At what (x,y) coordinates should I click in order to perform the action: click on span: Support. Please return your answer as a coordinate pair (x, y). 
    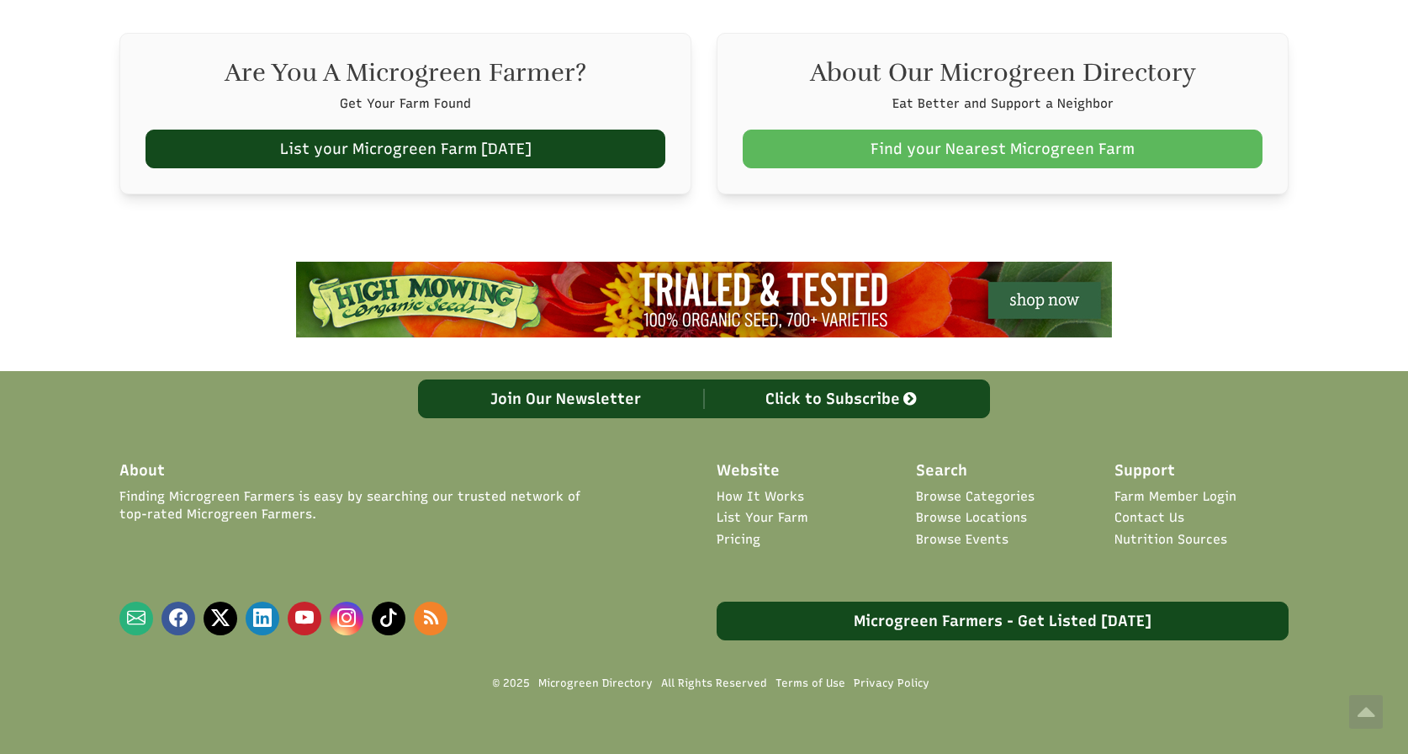
    Looking at the image, I should click on (1145, 471).